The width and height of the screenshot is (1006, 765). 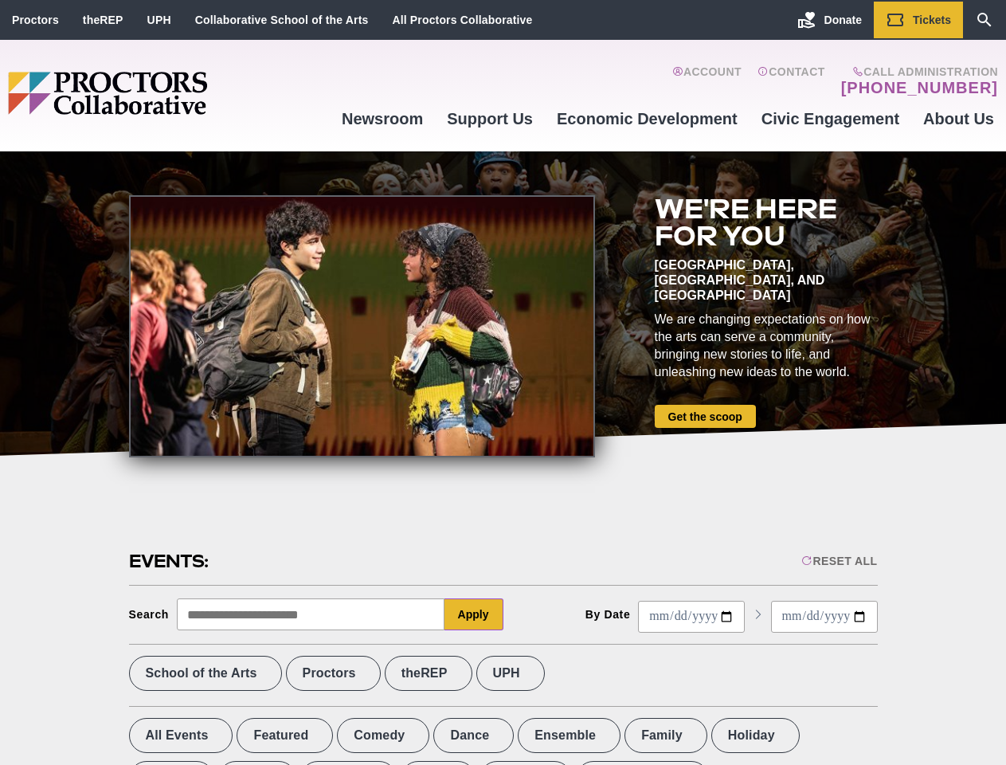 What do you see at coordinates (103, 20) in the screenshot?
I see `a: theREP` at bounding box center [103, 20].